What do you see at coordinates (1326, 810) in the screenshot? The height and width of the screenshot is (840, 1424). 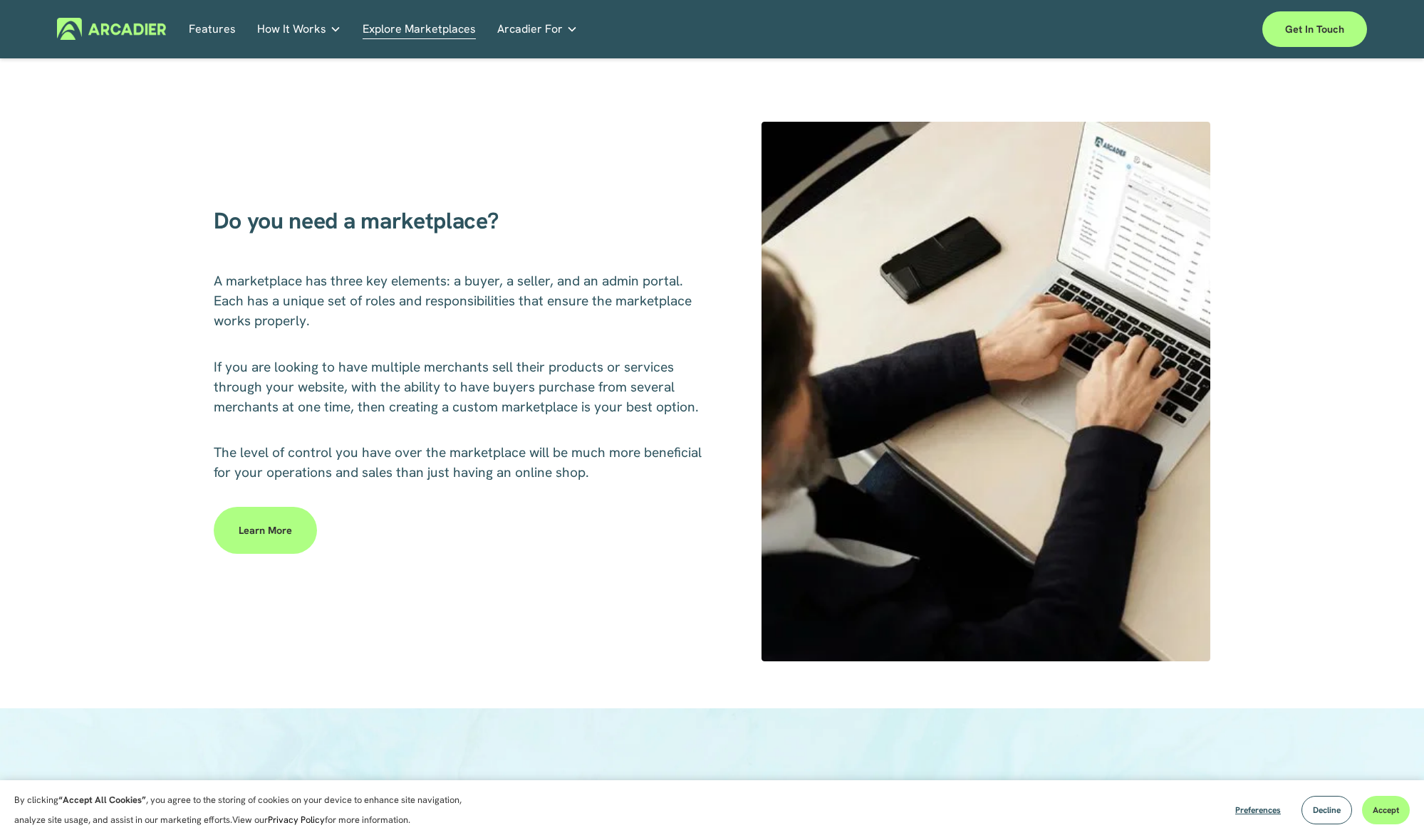 I see `button: Decline` at bounding box center [1326, 810].